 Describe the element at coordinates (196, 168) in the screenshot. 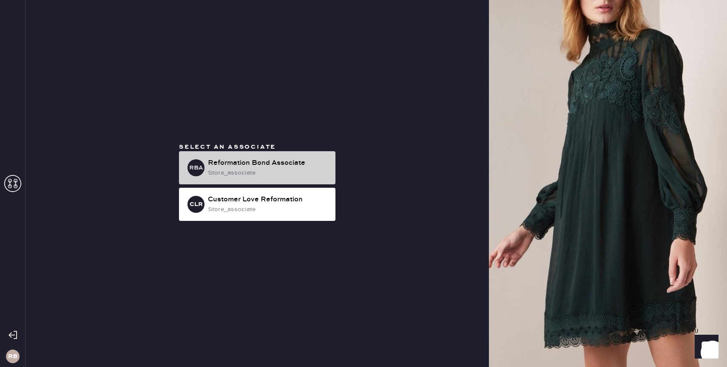

I see `h3: RBA` at that location.